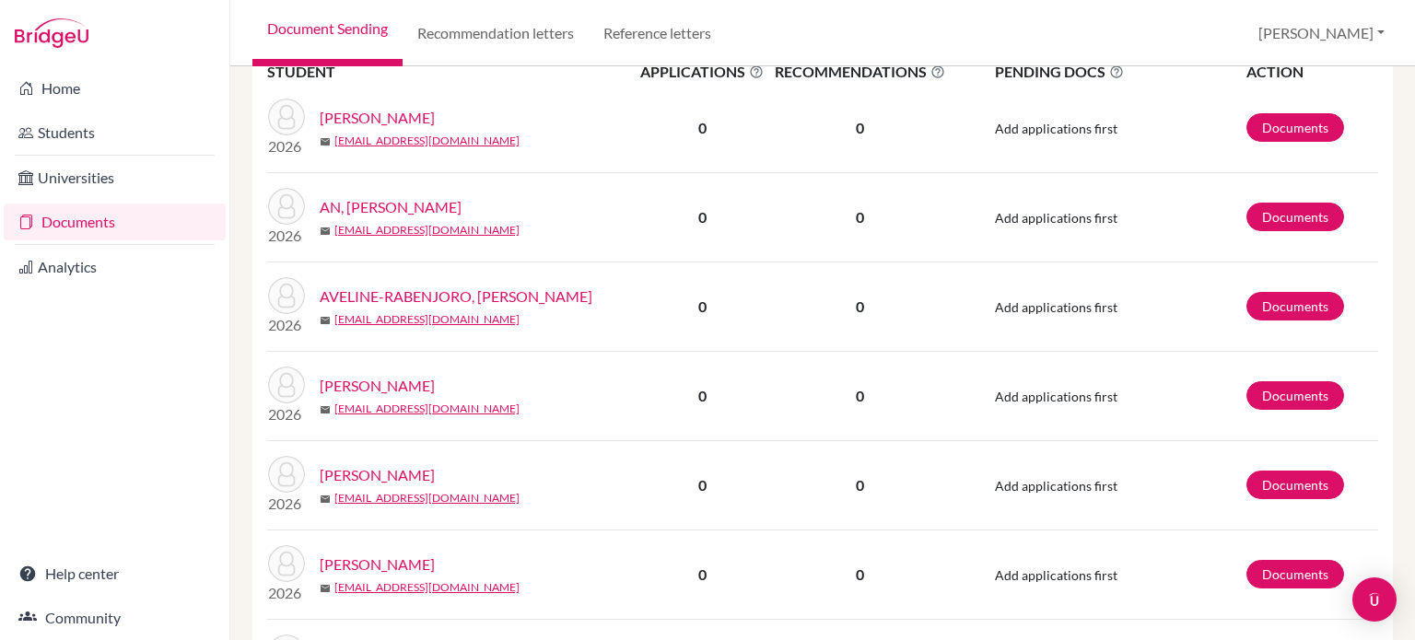  I want to click on a: Analytics, so click(114, 267).